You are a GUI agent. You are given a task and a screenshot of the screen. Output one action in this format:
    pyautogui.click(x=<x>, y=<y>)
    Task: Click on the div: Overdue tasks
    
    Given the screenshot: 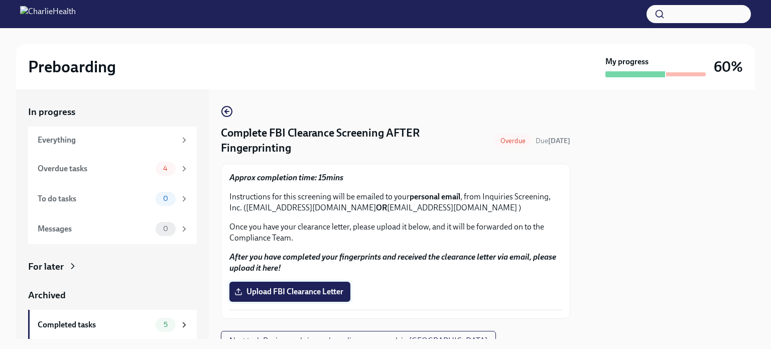 What is the action you would take?
    pyautogui.click(x=94, y=169)
    